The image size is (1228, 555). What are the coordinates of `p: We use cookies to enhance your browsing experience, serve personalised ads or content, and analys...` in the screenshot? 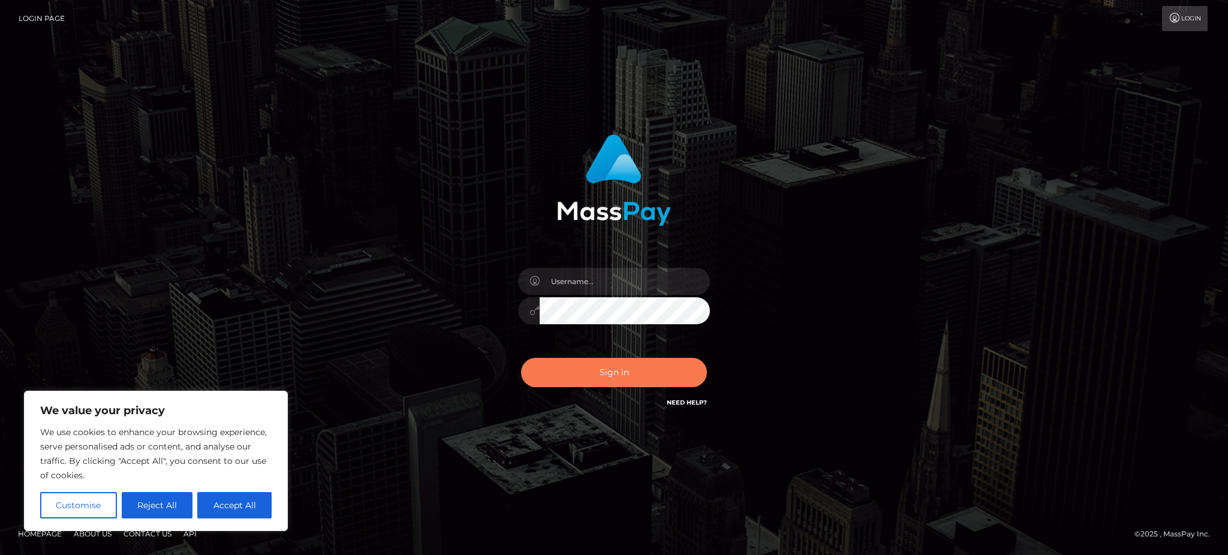 It's located at (156, 454).